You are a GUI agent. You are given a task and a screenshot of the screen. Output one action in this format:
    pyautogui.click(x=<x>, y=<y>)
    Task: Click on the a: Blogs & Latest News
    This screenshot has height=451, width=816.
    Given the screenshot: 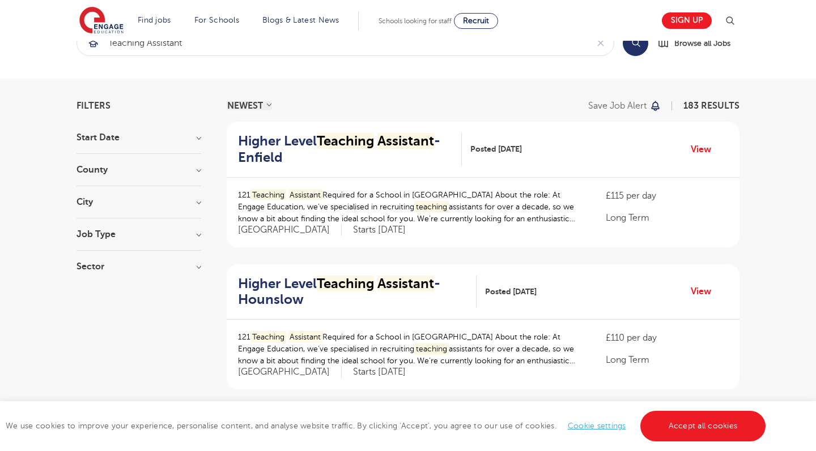 What is the action you would take?
    pyautogui.click(x=301, y=20)
    